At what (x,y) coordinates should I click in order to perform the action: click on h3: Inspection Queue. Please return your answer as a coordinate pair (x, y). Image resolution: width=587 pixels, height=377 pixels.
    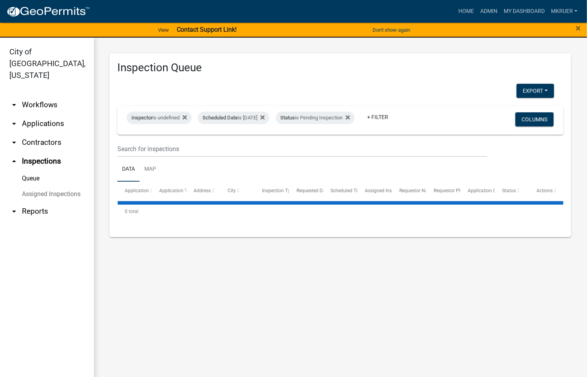
    Looking at the image, I should click on (340, 68).